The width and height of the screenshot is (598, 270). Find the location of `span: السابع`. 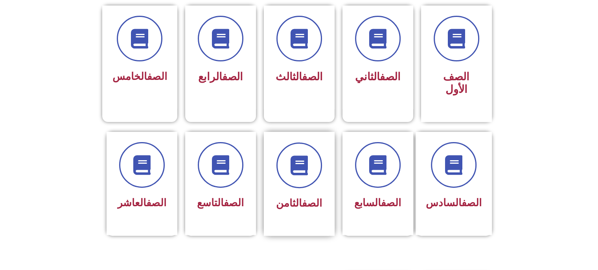

span: السابع is located at coordinates (377, 202).